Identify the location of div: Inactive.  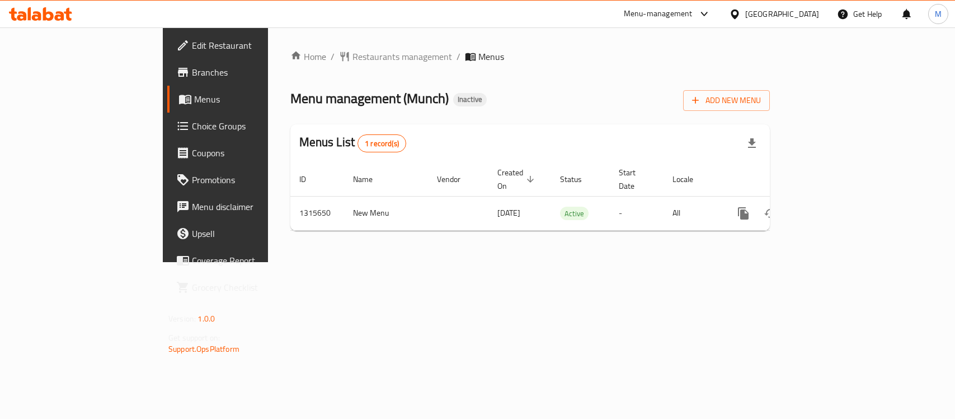
(470, 100).